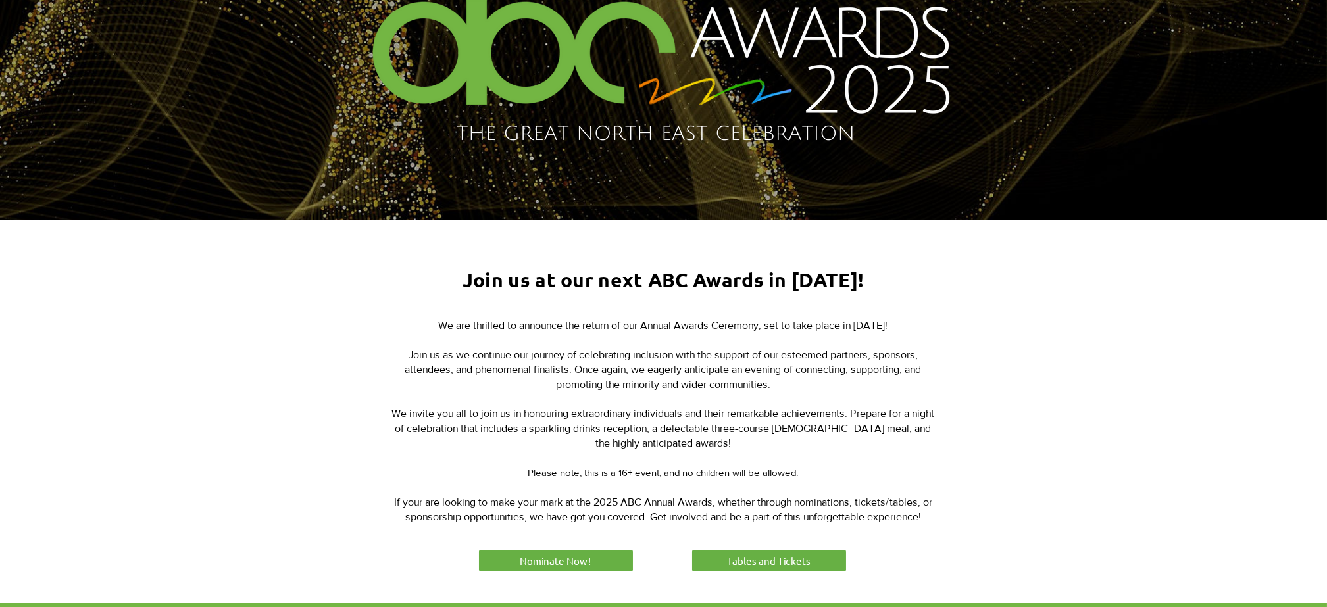 This screenshot has height=607, width=1327. What do you see at coordinates (663, 472) in the screenshot?
I see `span: Please note, this is a 16+ event, and no children will be allowed.` at bounding box center [663, 472].